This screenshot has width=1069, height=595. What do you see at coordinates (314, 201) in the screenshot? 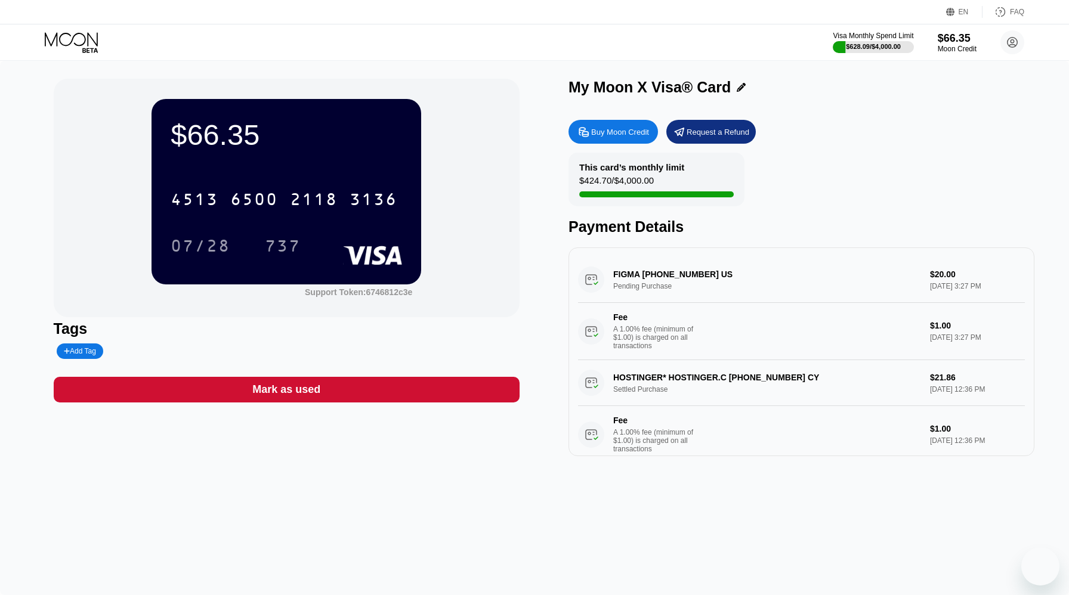
I see `div: 2118` at bounding box center [314, 201].